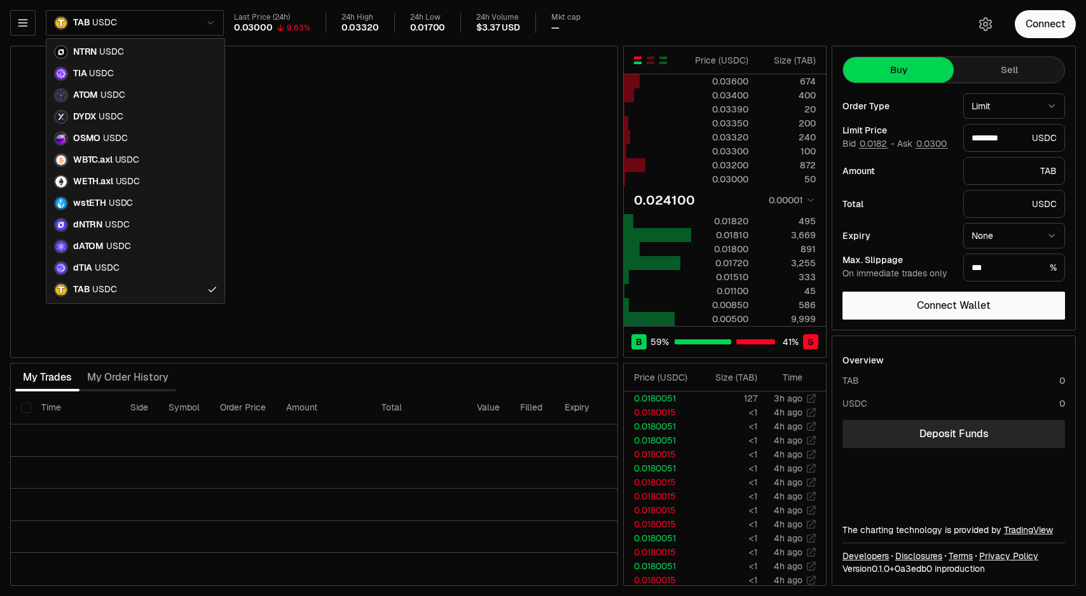 This screenshot has height=596, width=1086. Describe the element at coordinates (79, 74) in the screenshot. I see `span: TIA` at that location.